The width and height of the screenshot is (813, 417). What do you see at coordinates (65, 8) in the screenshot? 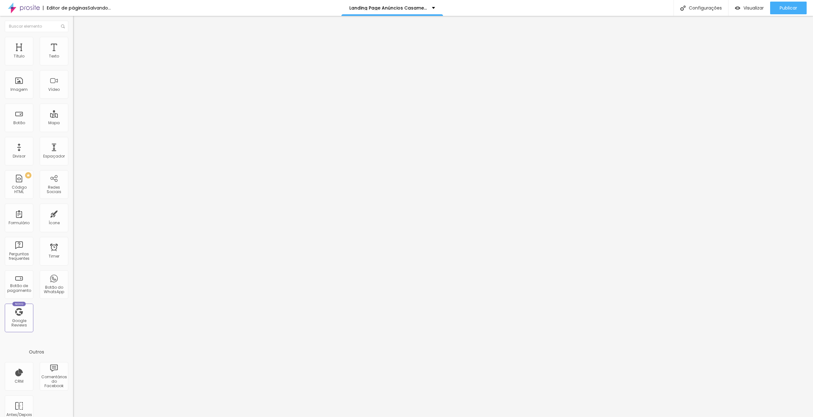
I see `div: Editor de páginas` at bounding box center [65, 8].